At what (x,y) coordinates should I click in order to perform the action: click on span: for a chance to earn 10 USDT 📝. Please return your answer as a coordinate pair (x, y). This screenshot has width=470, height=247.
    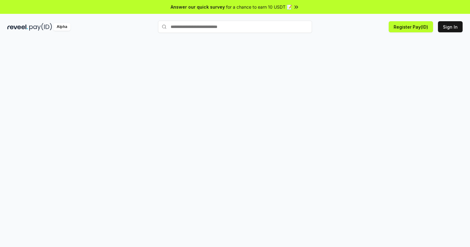
    Looking at the image, I should click on (259, 7).